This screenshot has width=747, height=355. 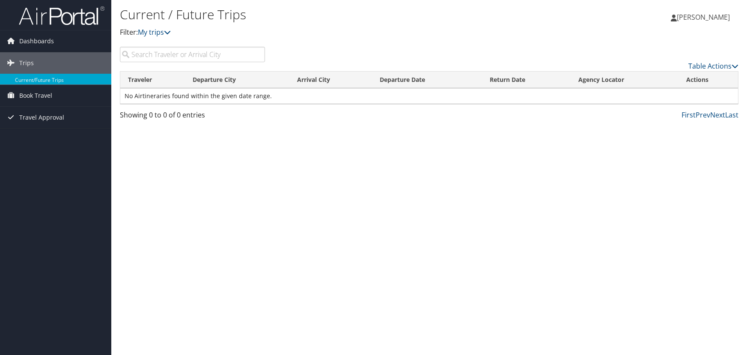 What do you see at coordinates (708, 80) in the screenshot?
I see `th: Actions` at bounding box center [708, 80].